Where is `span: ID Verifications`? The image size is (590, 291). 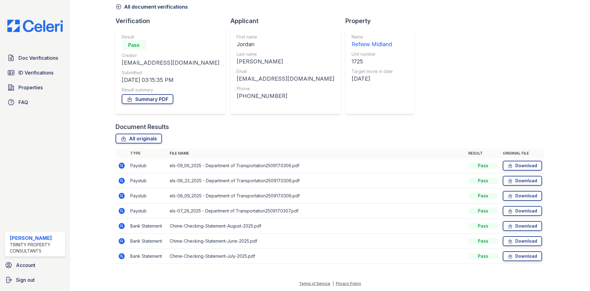
span: ID Verifications is located at coordinates (36, 73).